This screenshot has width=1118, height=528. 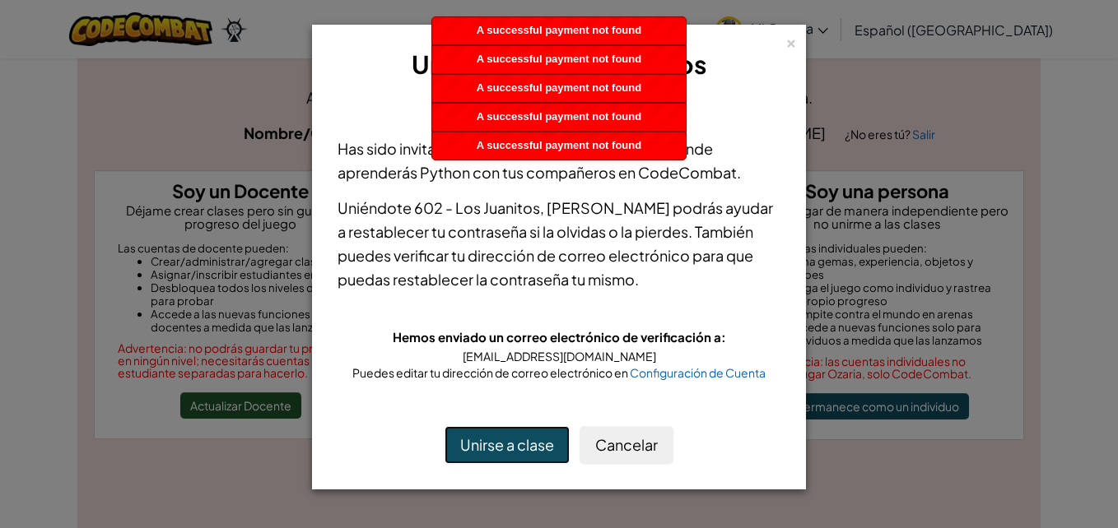 What do you see at coordinates (507, 445) in the screenshot?
I see `button: Unirse a clase` at bounding box center [507, 445].